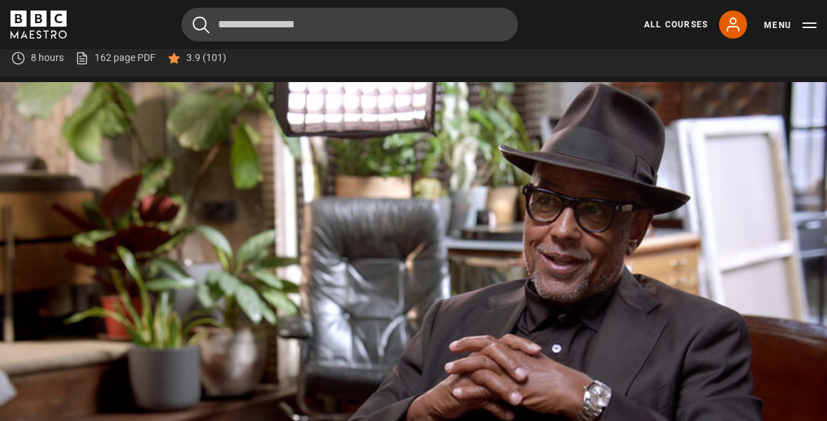 Image resolution: width=827 pixels, height=421 pixels. Describe the element at coordinates (39, 25) in the screenshot. I see `a: BBC Maestro` at that location.